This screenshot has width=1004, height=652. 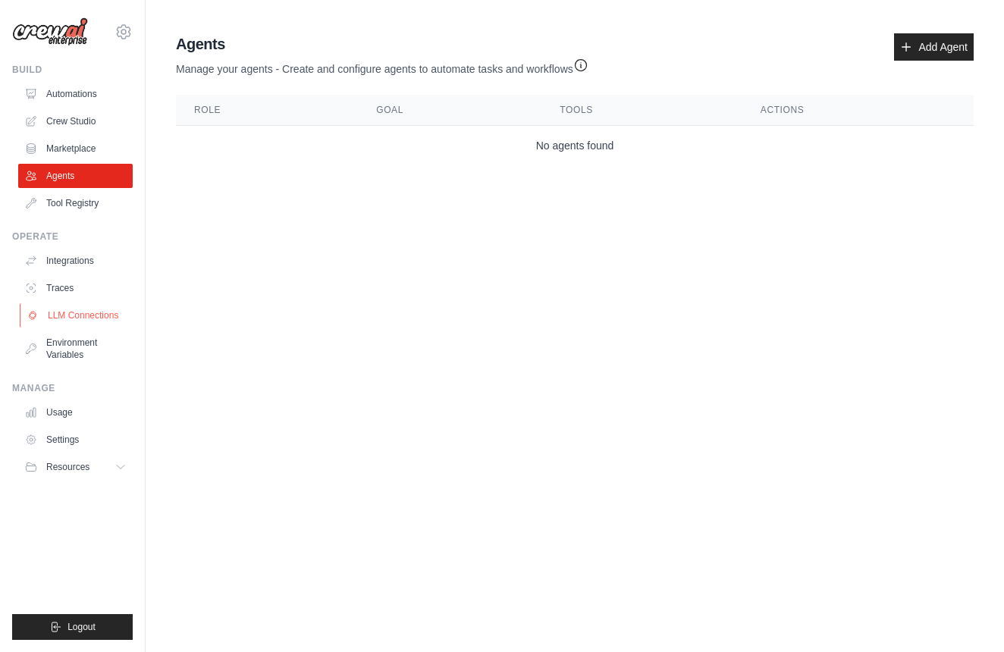 I want to click on td: No agents found, so click(x=575, y=146).